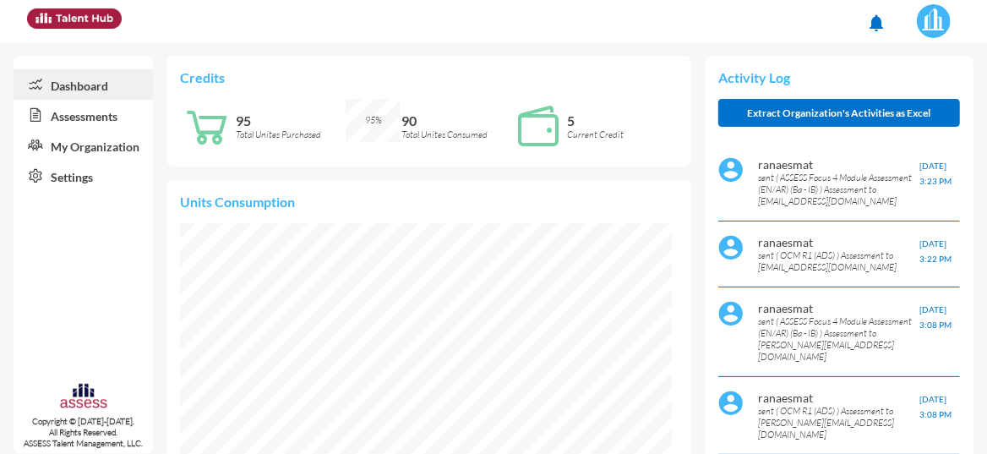  What do you see at coordinates (291, 134) in the screenshot?
I see `p: Total Unites Purchased` at bounding box center [291, 134].